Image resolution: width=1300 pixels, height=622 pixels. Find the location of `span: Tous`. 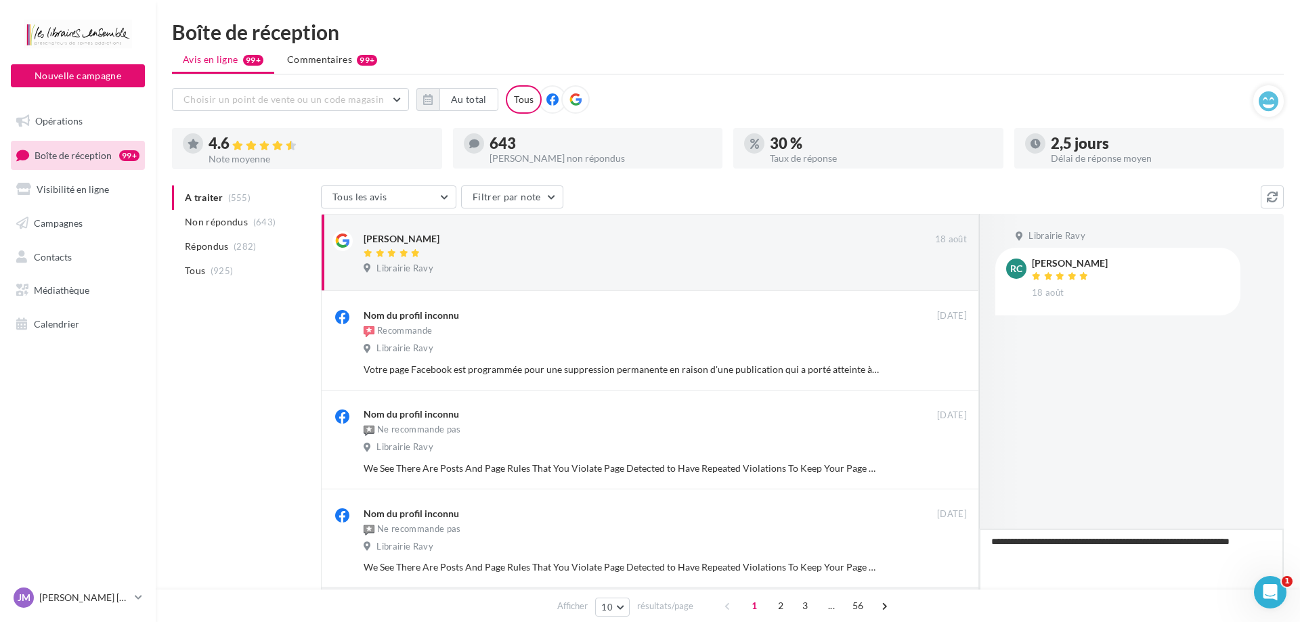

span: Tous is located at coordinates (195, 271).